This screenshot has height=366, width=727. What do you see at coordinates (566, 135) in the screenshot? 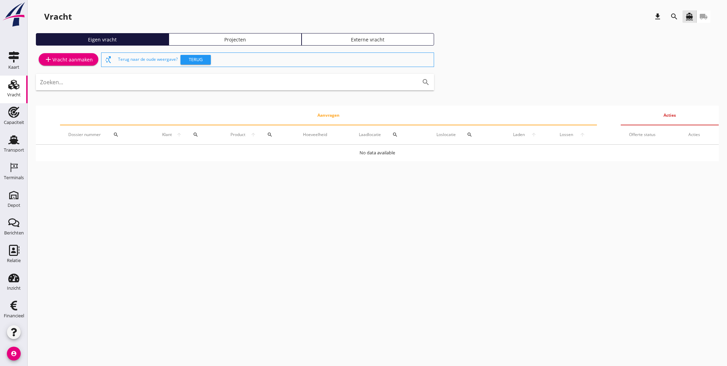
I see `span: Lossen` at bounding box center [566, 135].